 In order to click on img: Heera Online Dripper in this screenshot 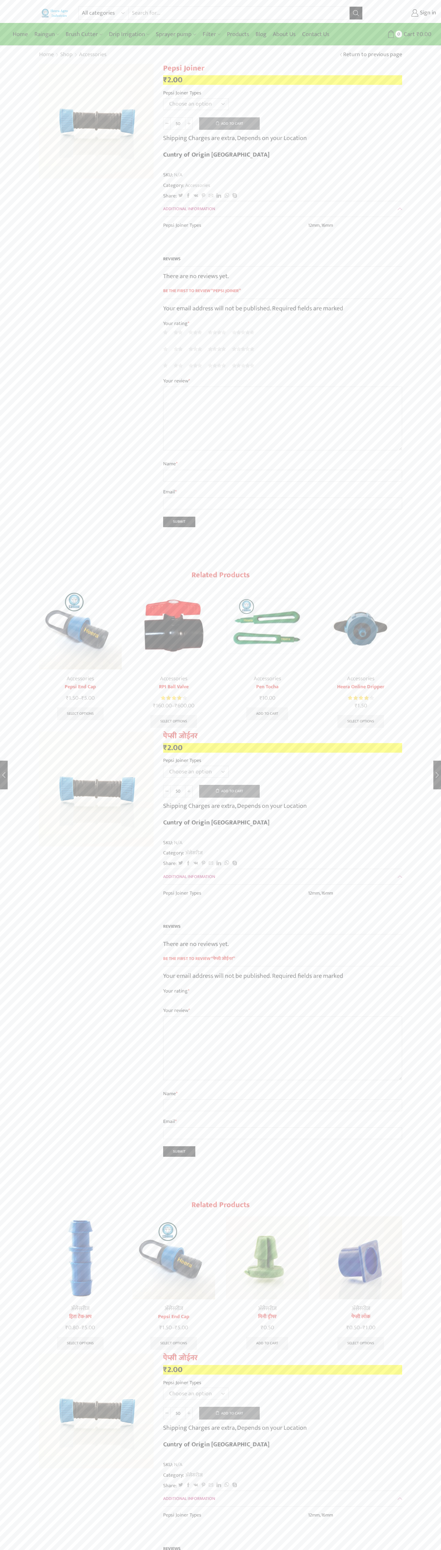, I will do `click(361, 628)`.